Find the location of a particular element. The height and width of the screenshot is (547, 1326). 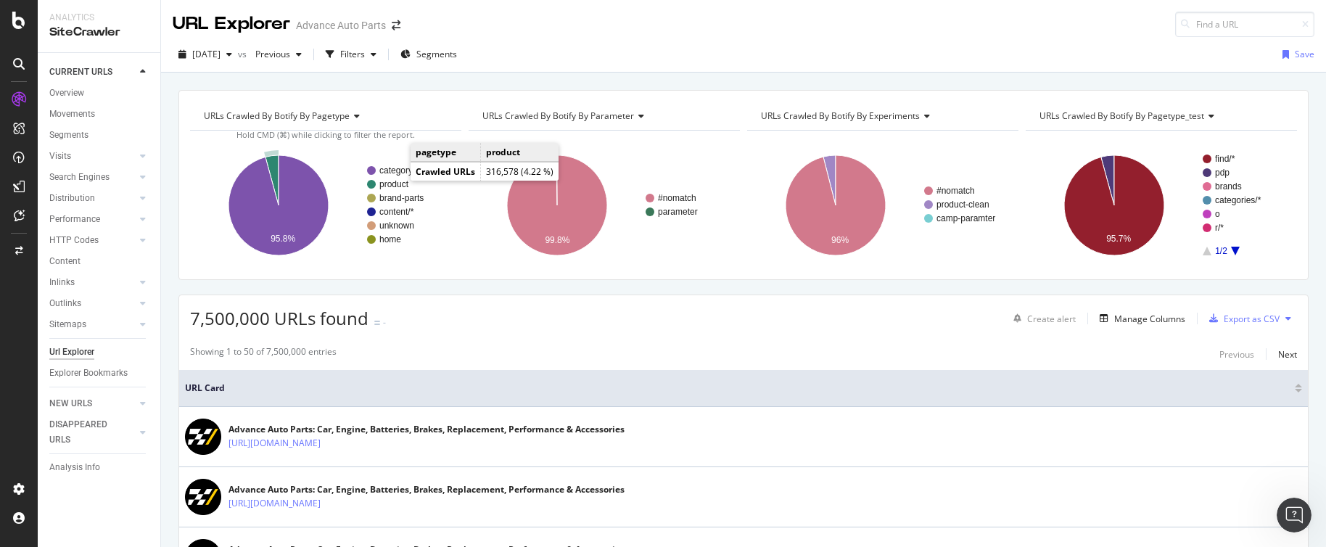

span: vs is located at coordinates (244, 54).